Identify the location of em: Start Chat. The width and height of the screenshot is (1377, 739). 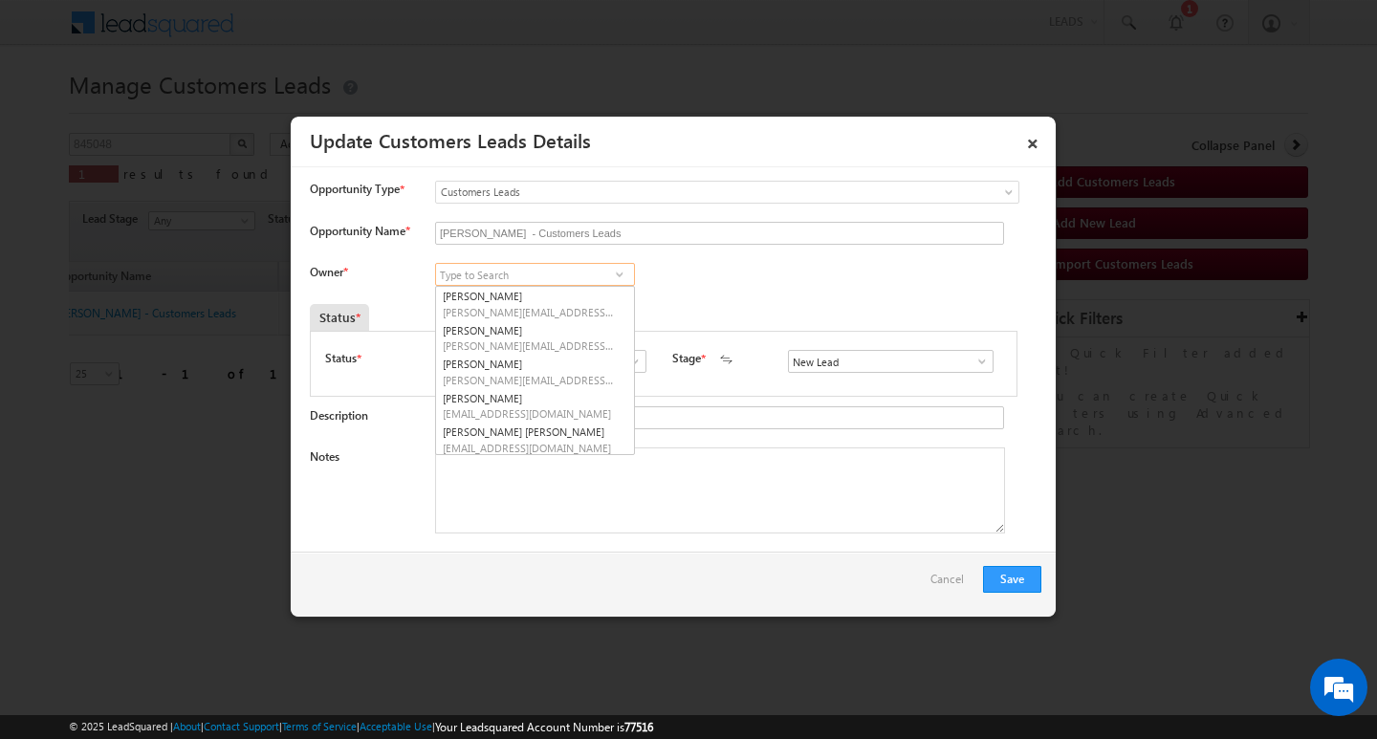
(303, 602).